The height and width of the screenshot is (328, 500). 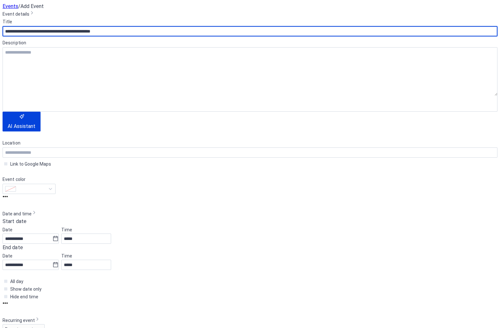 What do you see at coordinates (10, 6) in the screenshot?
I see `a: Events` at bounding box center [10, 6].